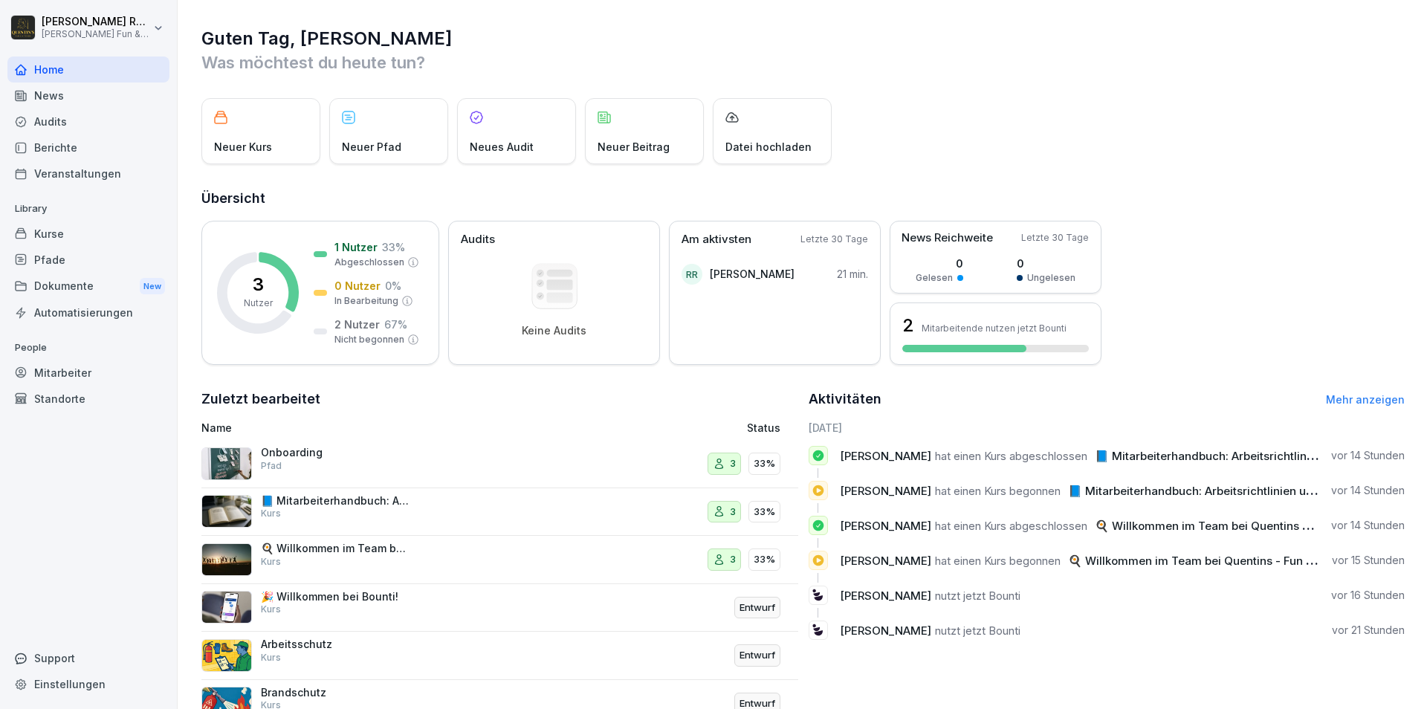 The height and width of the screenshot is (709, 1427). What do you see at coordinates (271, 466) in the screenshot?
I see `p: Pfad` at bounding box center [271, 466].